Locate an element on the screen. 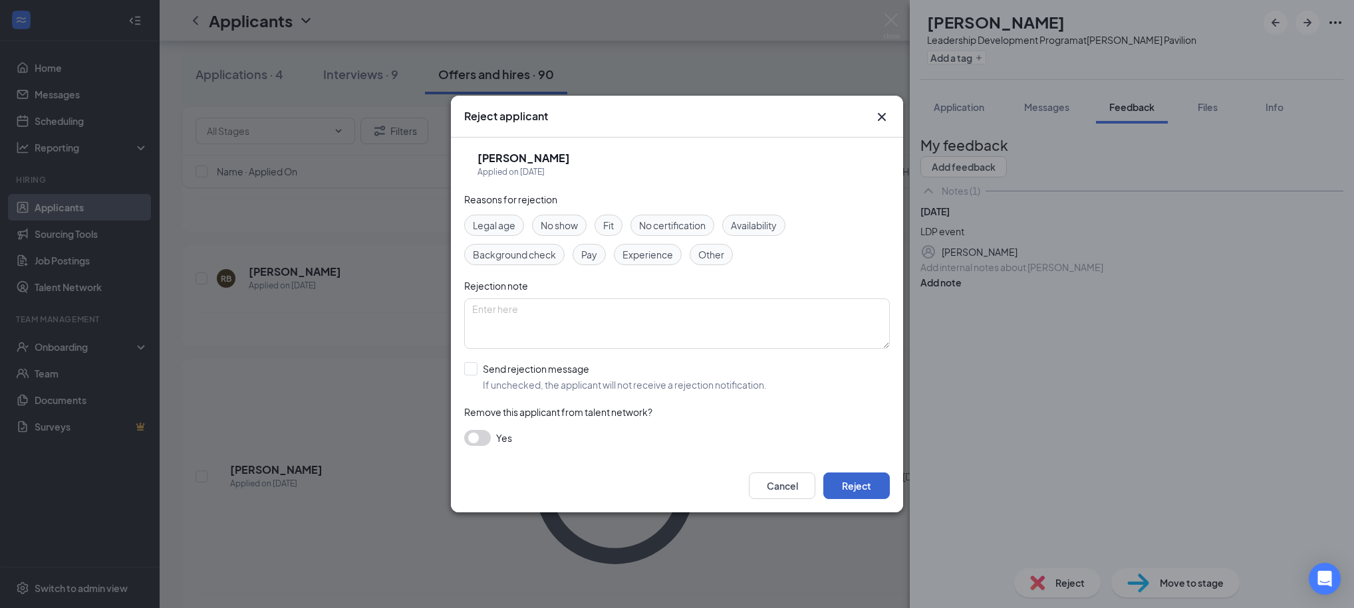 Image resolution: width=1354 pixels, height=608 pixels. span: Background check is located at coordinates (514, 255).